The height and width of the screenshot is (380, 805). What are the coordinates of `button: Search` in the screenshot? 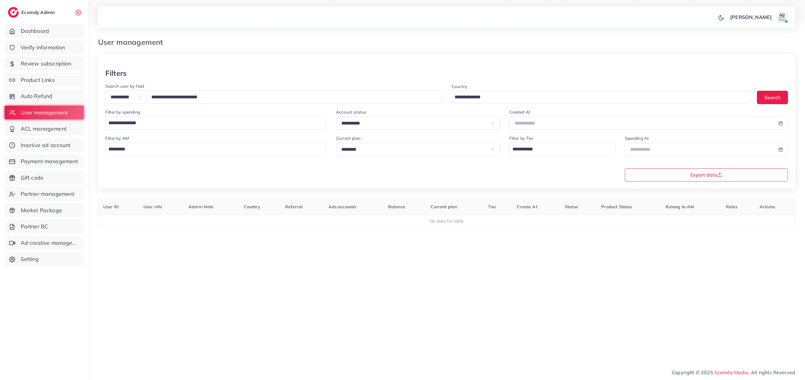 It's located at (773, 97).